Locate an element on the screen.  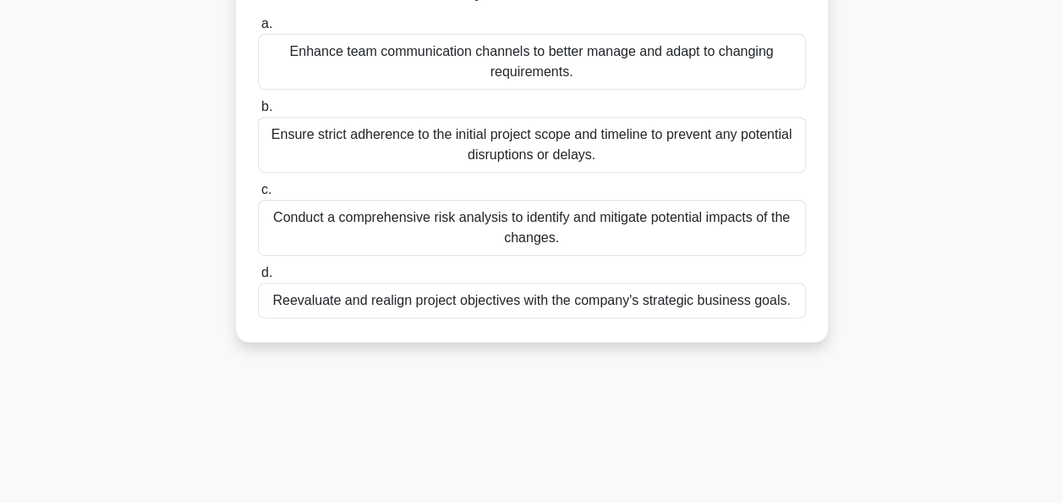
span: b. is located at coordinates (267, 106).